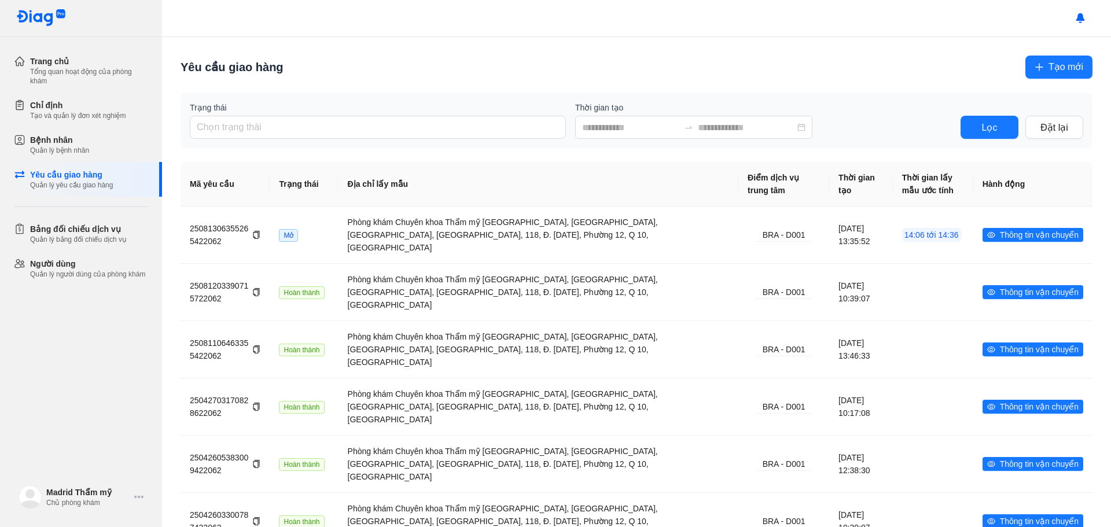 This screenshot has height=527, width=1111. What do you see at coordinates (990, 127) in the screenshot?
I see `span: Lọc` at bounding box center [990, 127].